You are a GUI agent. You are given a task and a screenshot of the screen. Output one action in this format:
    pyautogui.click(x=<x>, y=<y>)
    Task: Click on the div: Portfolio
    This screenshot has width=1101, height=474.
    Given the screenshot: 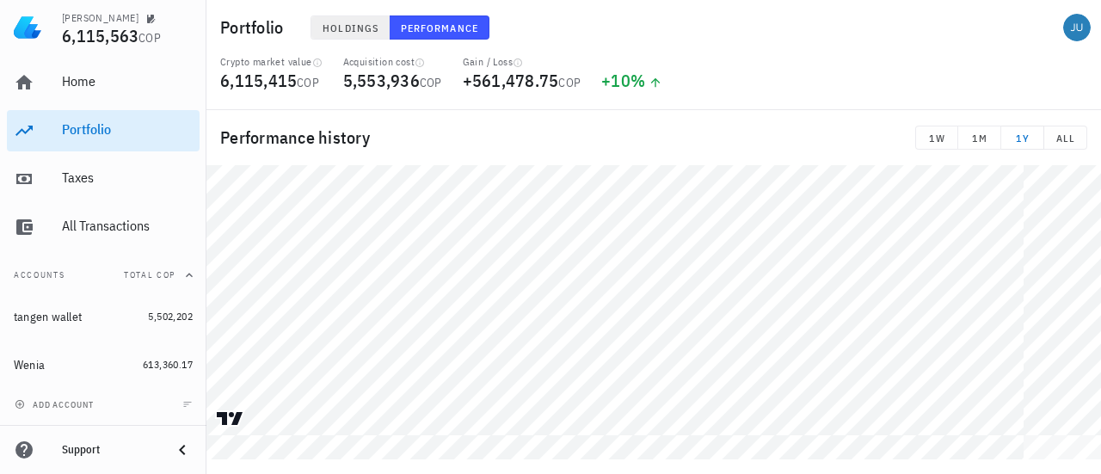 What is the action you would take?
    pyautogui.click(x=127, y=129)
    